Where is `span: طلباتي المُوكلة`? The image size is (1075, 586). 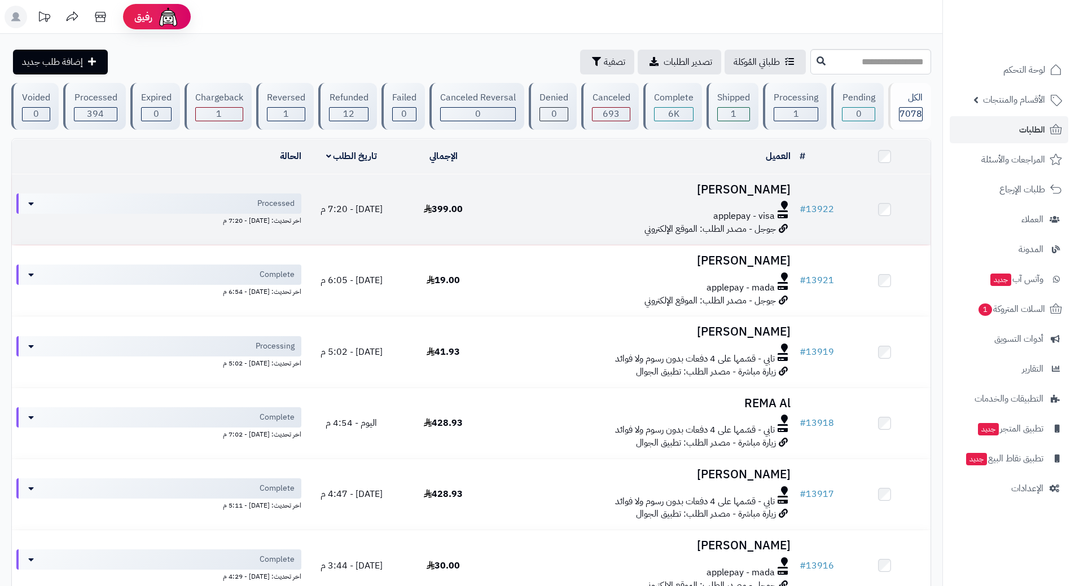
span: طلباتي المُوكلة is located at coordinates (756, 62).